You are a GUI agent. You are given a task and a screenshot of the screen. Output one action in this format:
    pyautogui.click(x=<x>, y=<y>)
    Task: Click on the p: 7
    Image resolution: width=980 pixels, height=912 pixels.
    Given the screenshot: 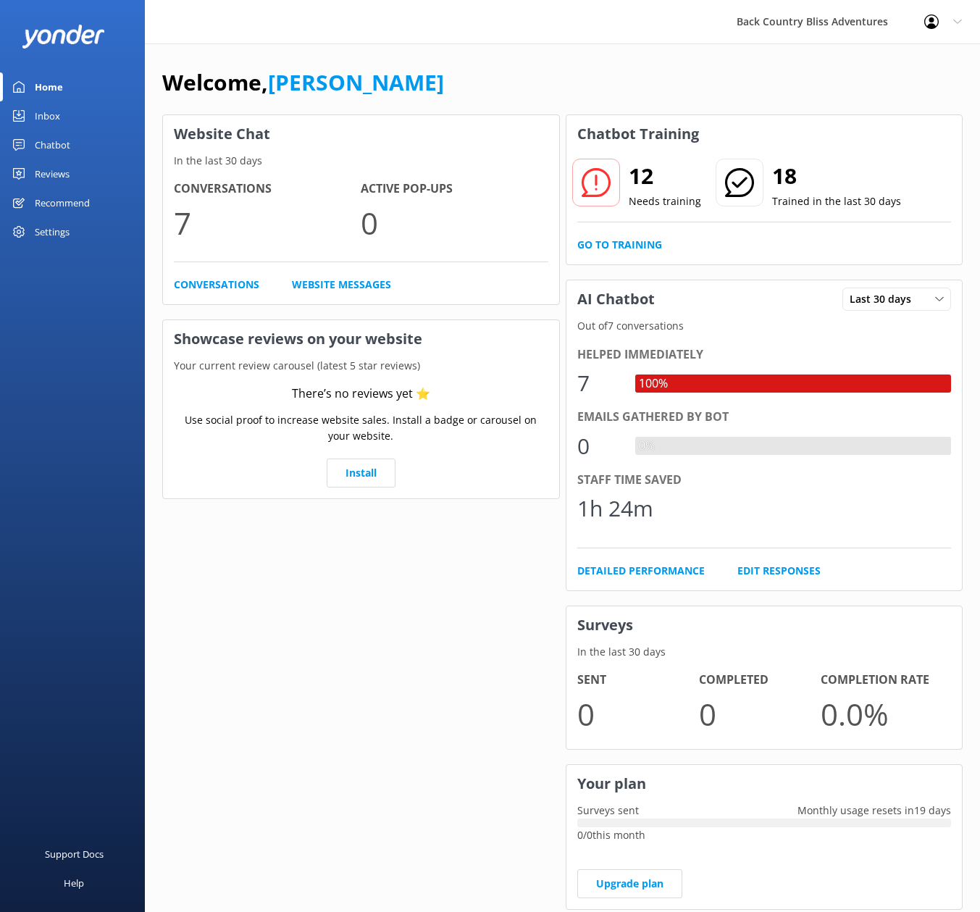 What is the action you would take?
    pyautogui.click(x=267, y=222)
    